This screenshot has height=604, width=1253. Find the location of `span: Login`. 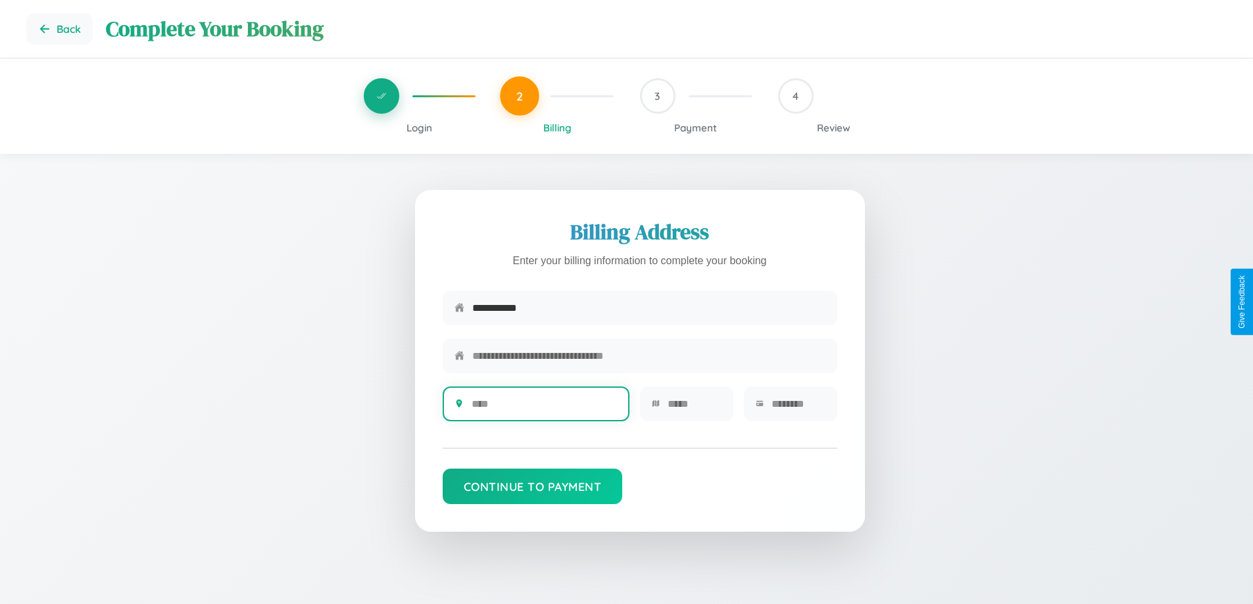

span: Login is located at coordinates (419, 128).